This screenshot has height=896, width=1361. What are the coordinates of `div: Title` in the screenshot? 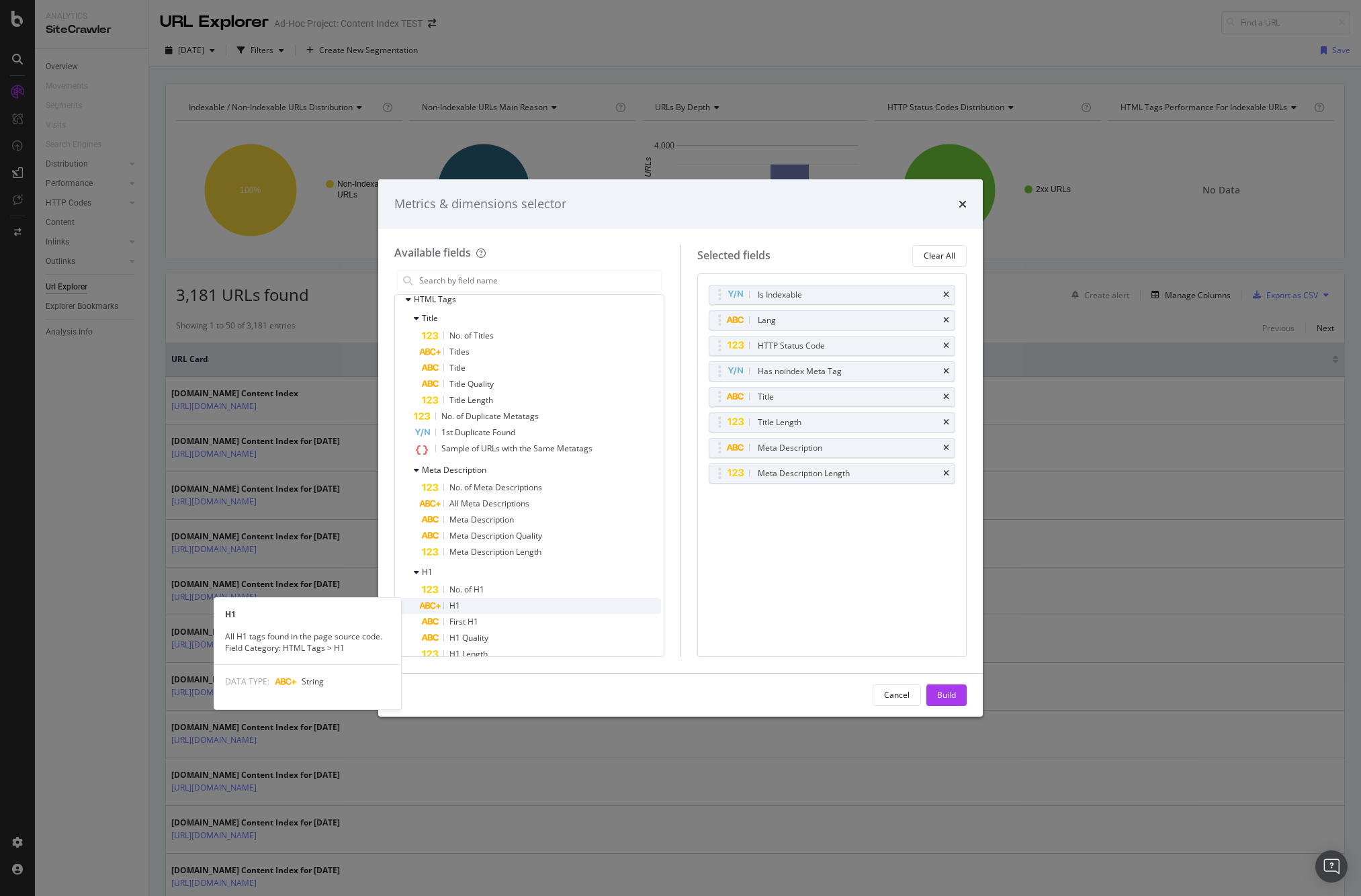 It's located at (766, 397).